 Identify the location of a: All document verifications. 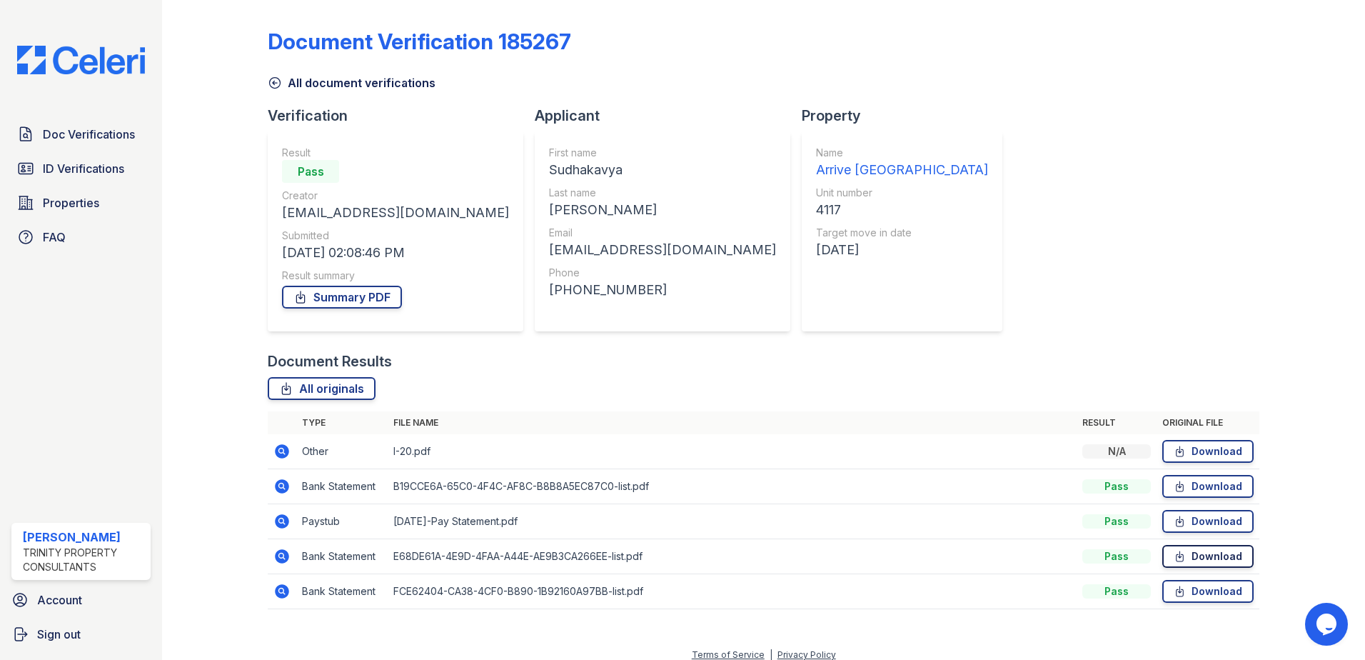
(351, 83).